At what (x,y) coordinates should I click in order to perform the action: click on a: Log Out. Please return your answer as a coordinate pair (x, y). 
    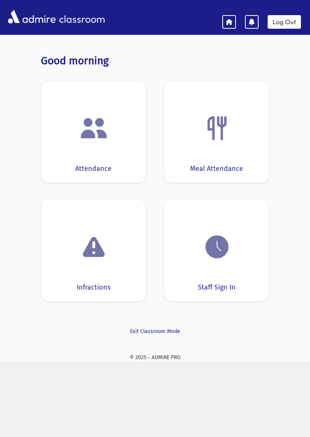
    Looking at the image, I should click on (284, 22).